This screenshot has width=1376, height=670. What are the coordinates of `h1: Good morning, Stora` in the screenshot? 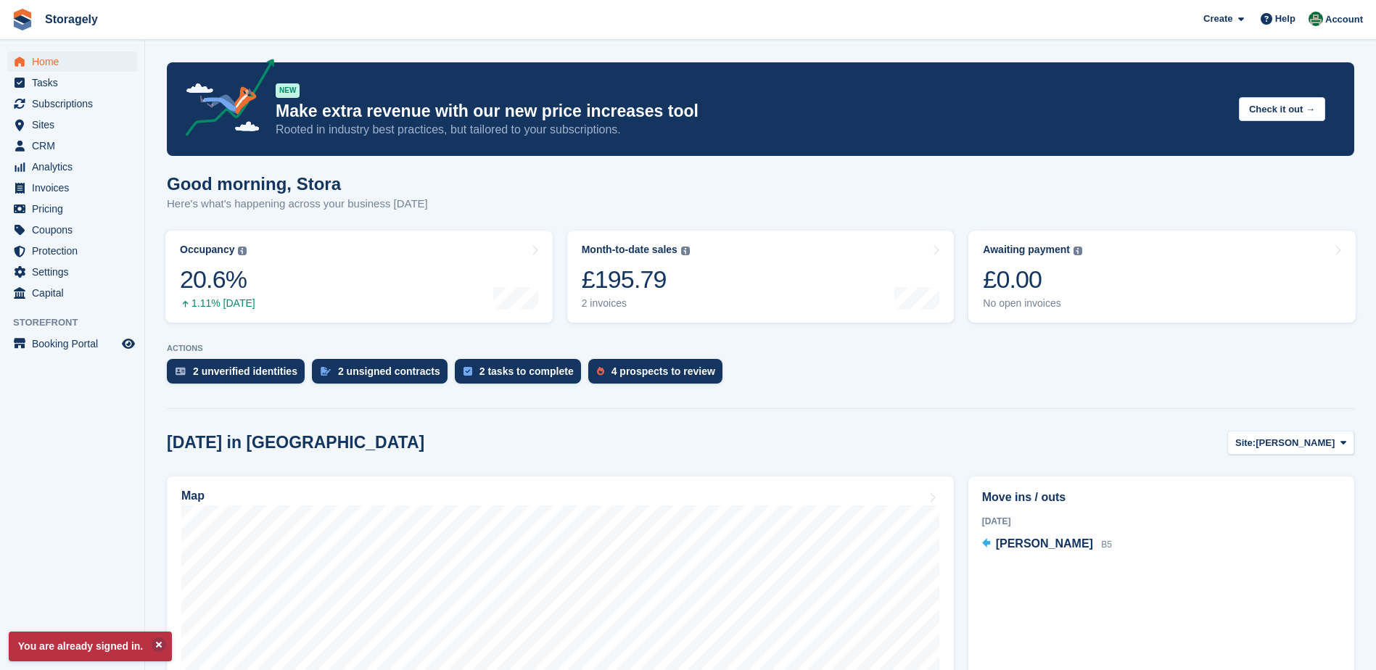 It's located at (297, 184).